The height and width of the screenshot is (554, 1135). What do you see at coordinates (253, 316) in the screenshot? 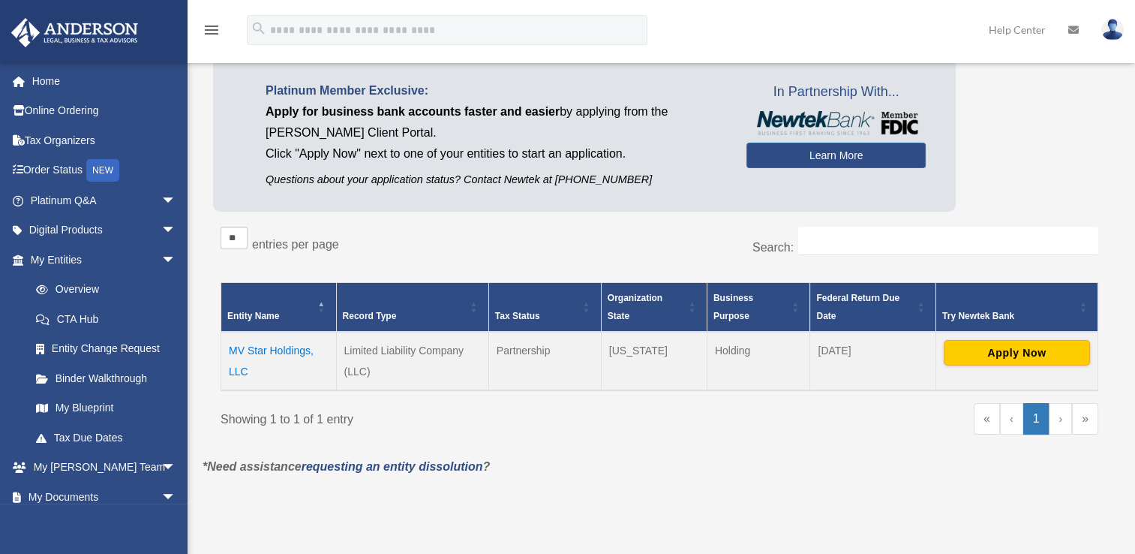
I see `span: Entity Name` at bounding box center [253, 316].